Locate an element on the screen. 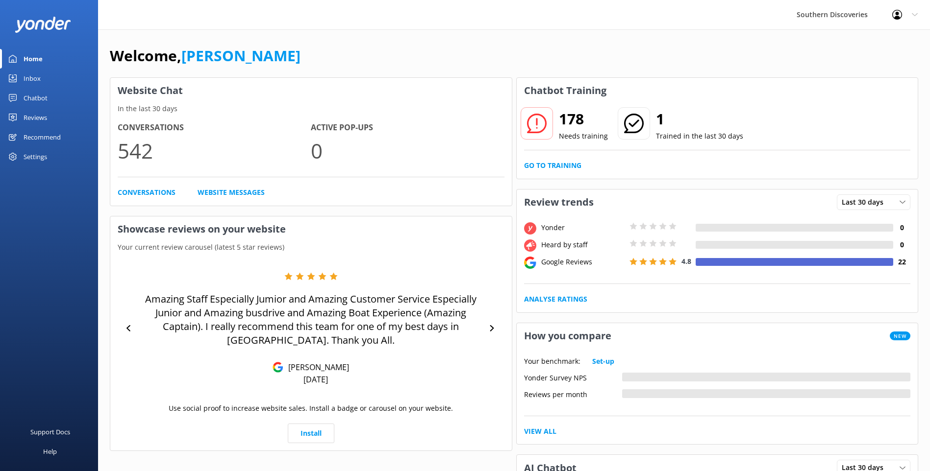  p: Trained in the last 30 days is located at coordinates (699, 136).